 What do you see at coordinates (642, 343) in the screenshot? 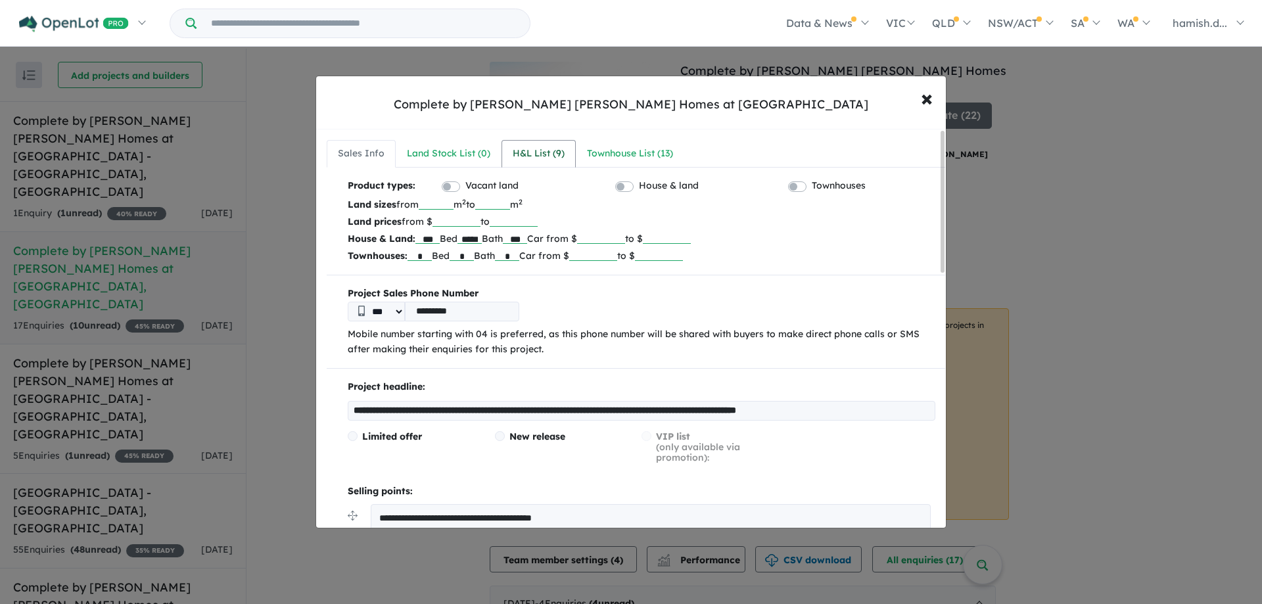
I see `p: Mobile number starting with 04 is preferred, as this phone number will be shared with buyers to m...` at bounding box center [642, 343].